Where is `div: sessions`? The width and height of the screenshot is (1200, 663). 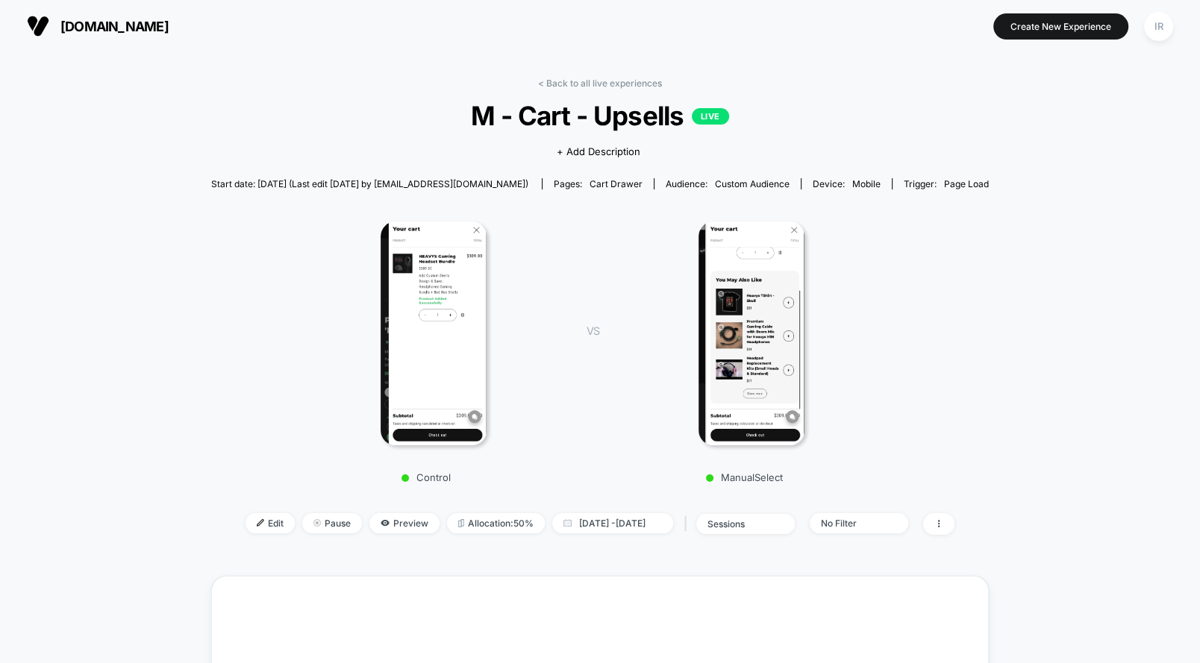 div: sessions is located at coordinates (737, 524).